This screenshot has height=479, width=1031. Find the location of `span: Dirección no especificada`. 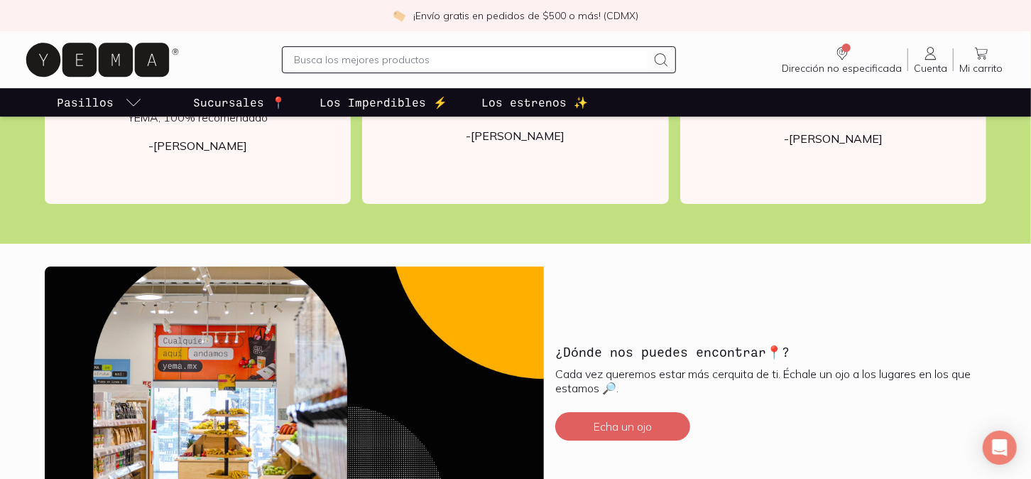

span: Dirección no especificada is located at coordinates (842, 68).